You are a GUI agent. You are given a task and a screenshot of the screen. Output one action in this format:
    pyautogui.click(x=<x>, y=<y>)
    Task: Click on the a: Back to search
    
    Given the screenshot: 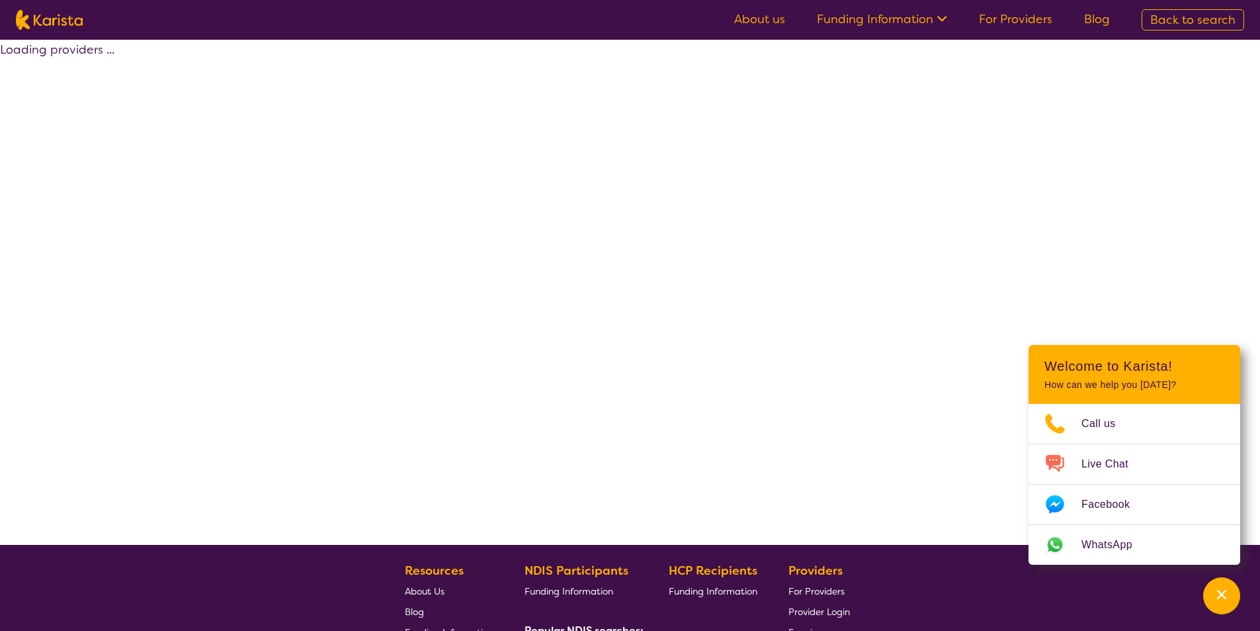 What is the action you would take?
    pyautogui.click(x=1193, y=20)
    